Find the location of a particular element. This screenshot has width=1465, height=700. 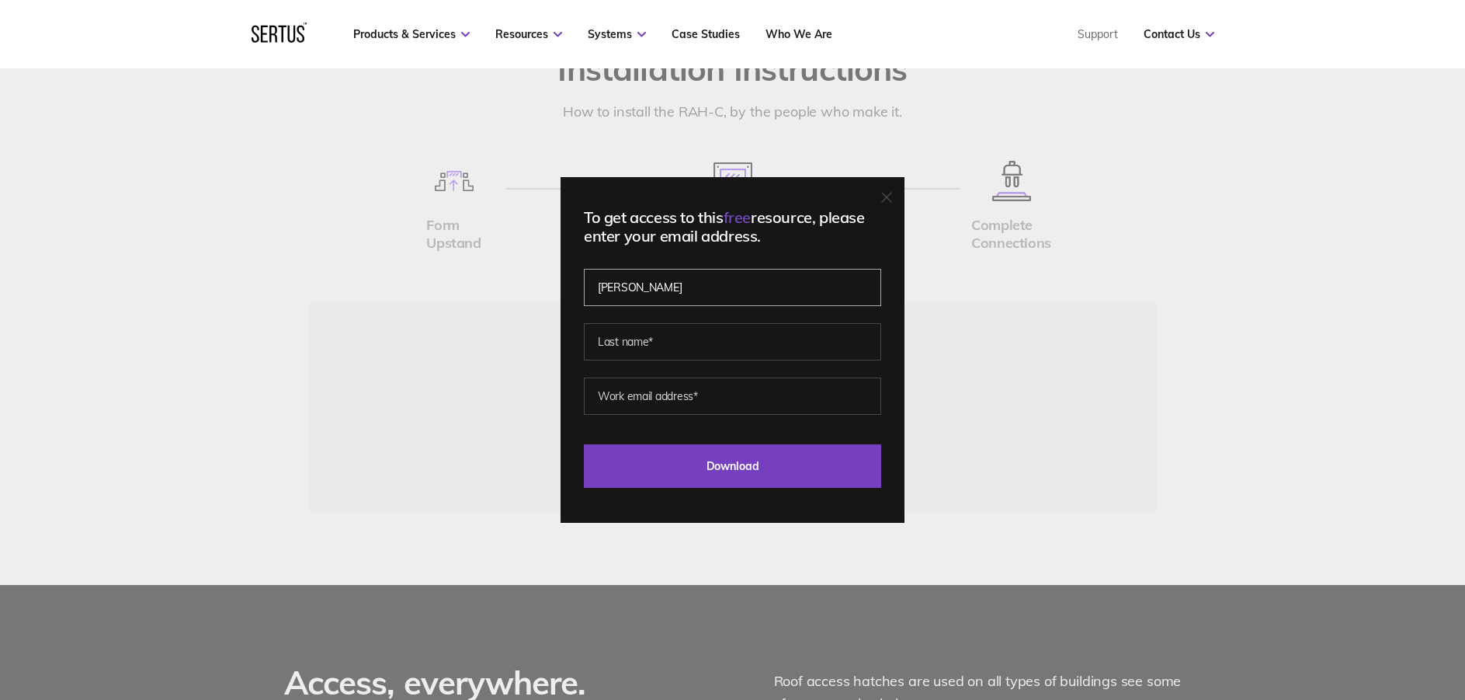

a: Contact Us is located at coordinates (1179, 34).